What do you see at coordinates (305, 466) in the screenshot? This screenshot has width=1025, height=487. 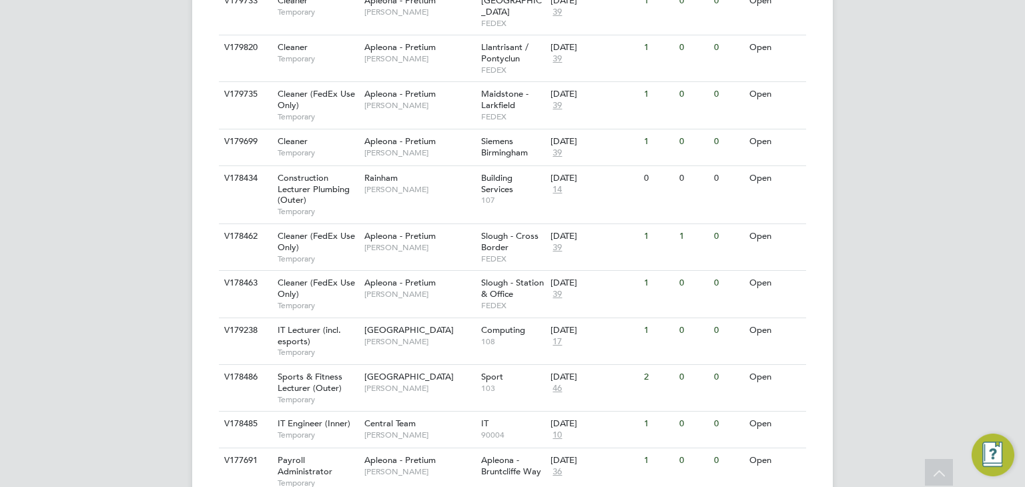 I see `span: Payroll Administrator` at bounding box center [305, 466].